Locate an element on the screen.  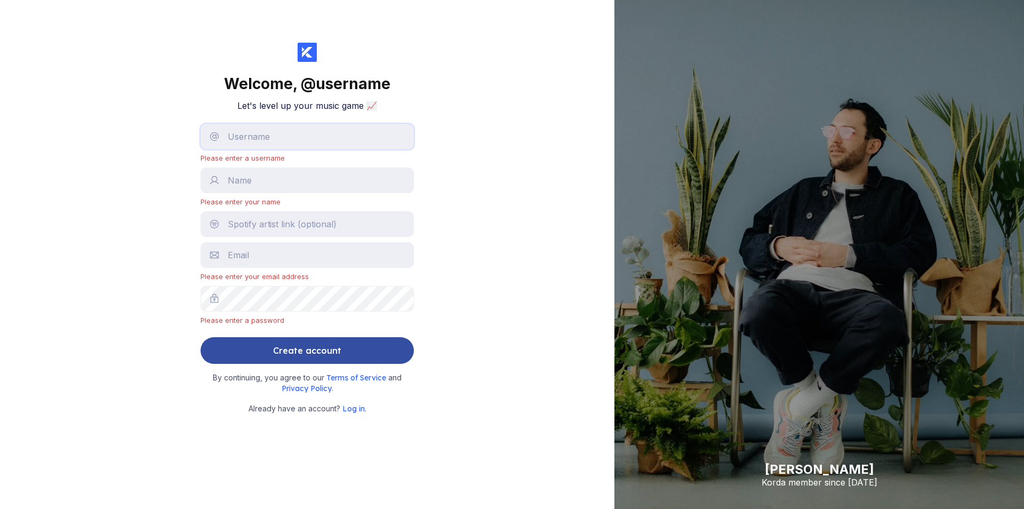
div: Please enter a password is located at coordinates (307, 320).